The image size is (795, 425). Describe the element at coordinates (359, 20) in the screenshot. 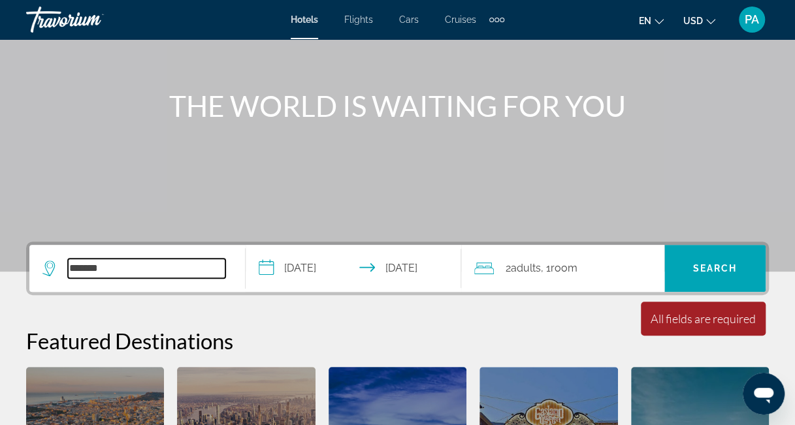

I see `a: Flights` at that location.